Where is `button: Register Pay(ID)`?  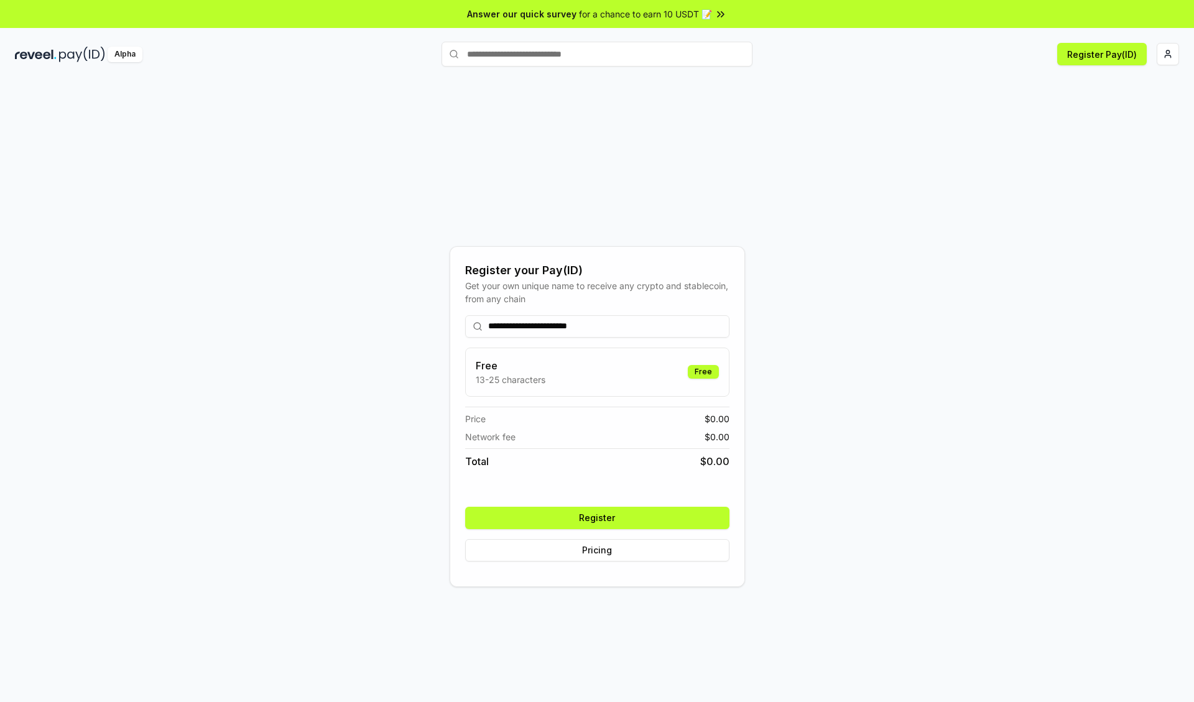 button: Register Pay(ID) is located at coordinates (1102, 54).